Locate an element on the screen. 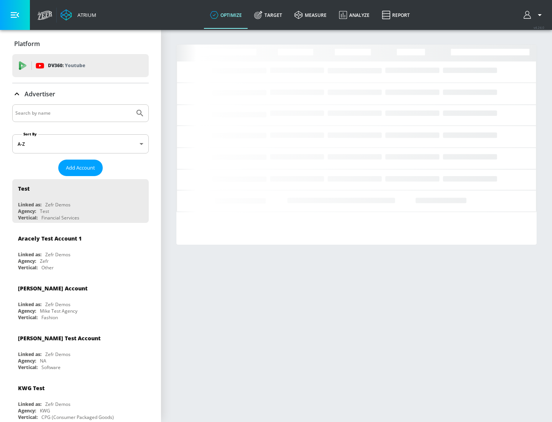  span: v 4.24.0 is located at coordinates (539, 27).